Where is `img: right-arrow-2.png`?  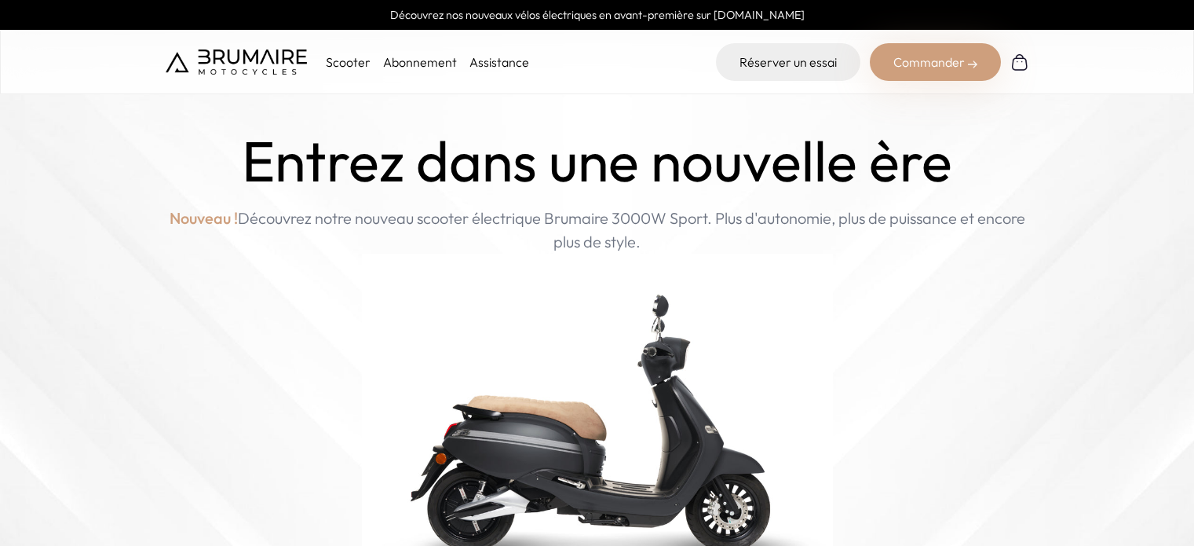 img: right-arrow-2.png is located at coordinates (973, 64).